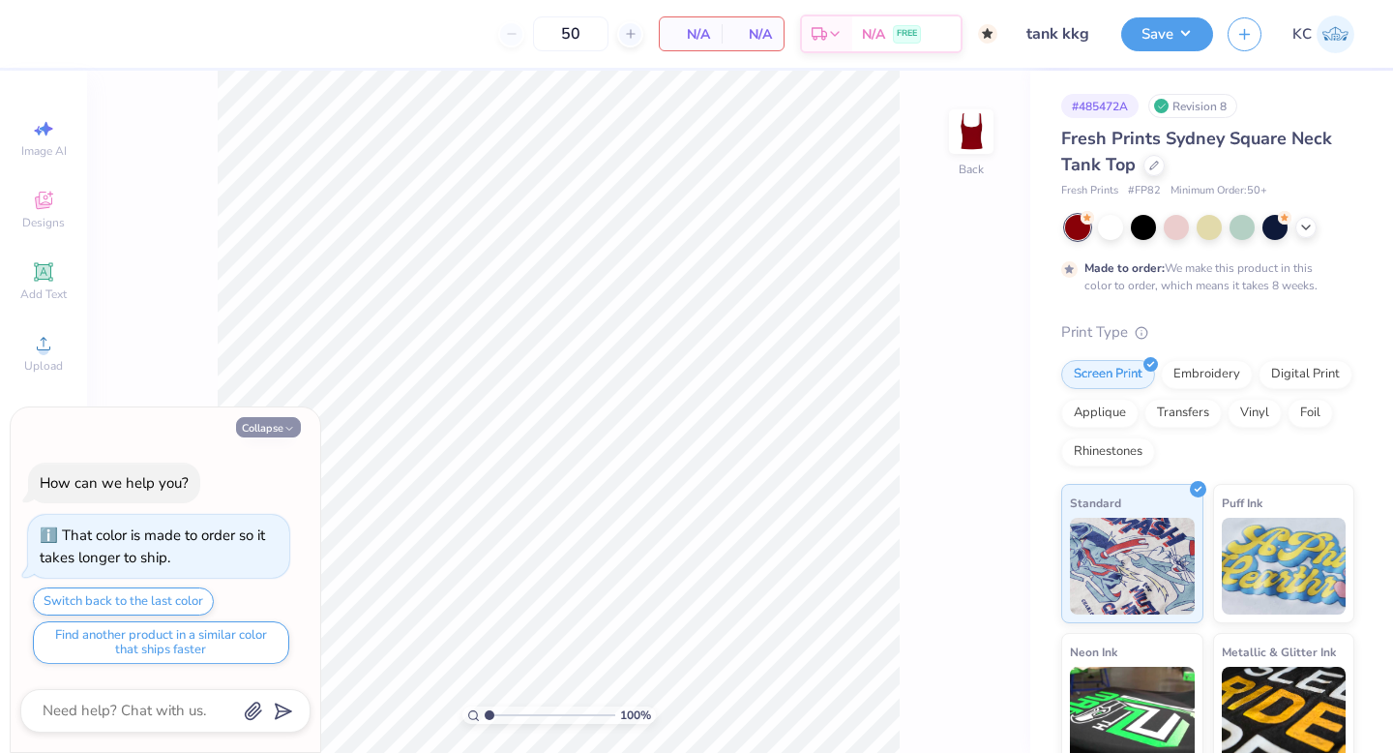 This screenshot has width=1393, height=753. I want to click on button: Switch back to the last color, so click(123, 601).